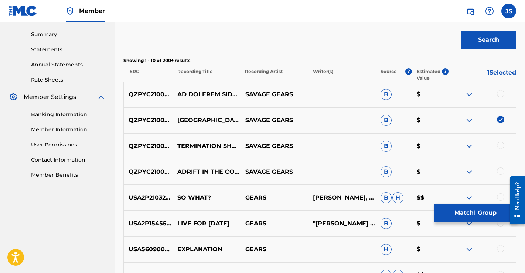  Describe the element at coordinates (475, 213) in the screenshot. I see `button: Match1 Group` at that location.